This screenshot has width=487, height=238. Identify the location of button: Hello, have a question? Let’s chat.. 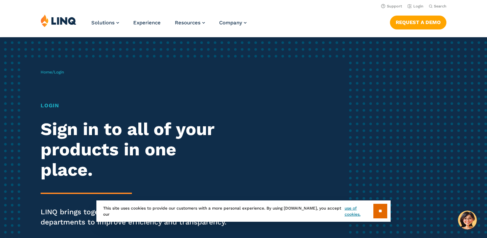
(467, 220).